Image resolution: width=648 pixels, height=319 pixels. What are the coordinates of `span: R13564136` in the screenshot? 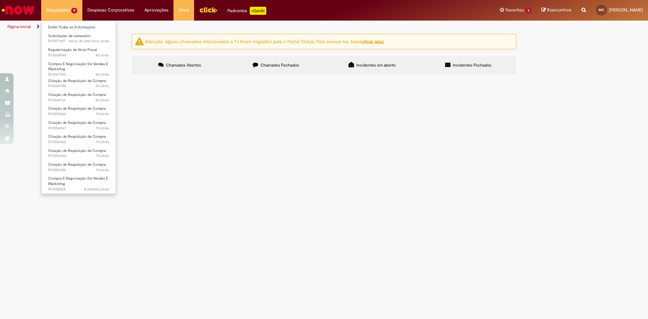 It's located at (79, 100).